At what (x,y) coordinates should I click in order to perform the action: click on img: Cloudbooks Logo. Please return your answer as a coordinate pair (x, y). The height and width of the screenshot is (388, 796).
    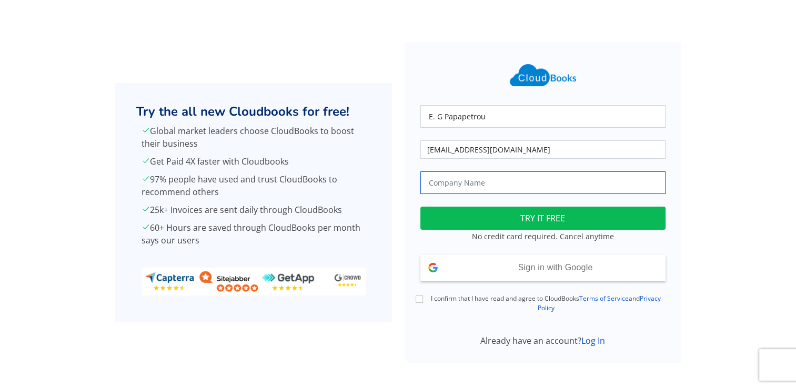
    Looking at the image, I should click on (543, 75).